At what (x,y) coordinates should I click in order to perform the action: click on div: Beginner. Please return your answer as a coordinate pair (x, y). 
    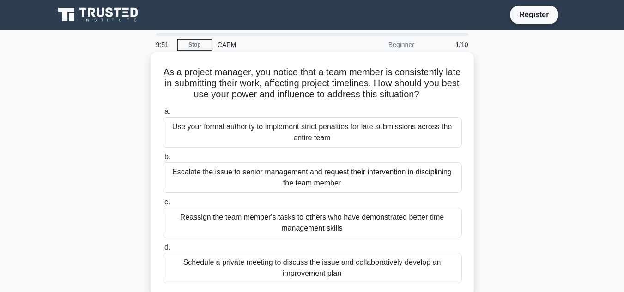
    Looking at the image, I should click on (379, 45).